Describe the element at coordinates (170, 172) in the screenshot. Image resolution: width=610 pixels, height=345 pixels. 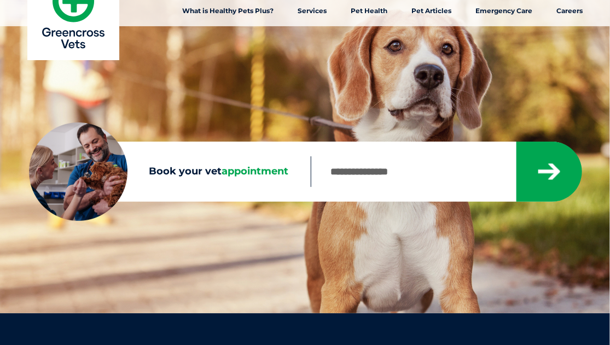
I see `label: Book your vet` at that location.